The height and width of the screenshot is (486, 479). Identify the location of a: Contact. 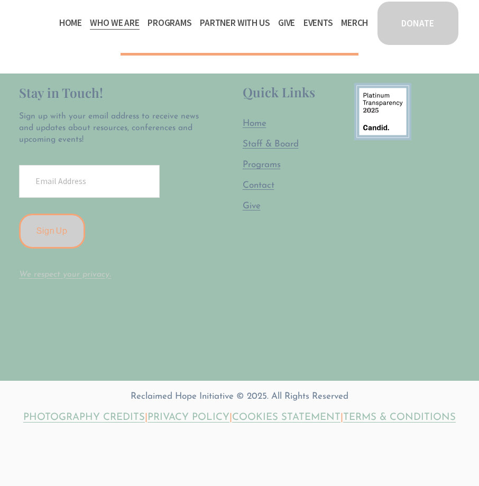
(259, 186).